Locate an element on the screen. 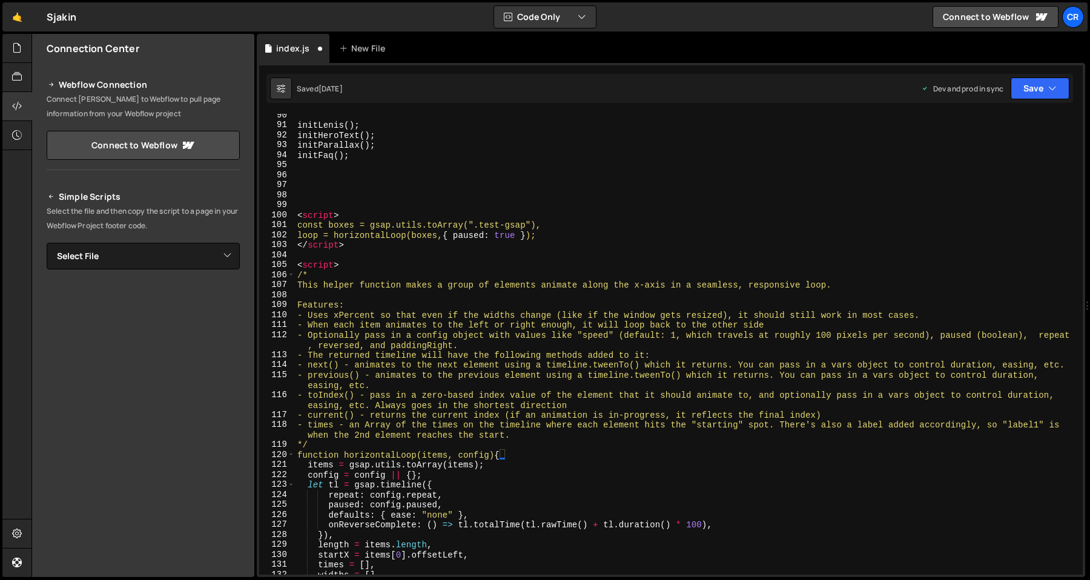 This screenshot has height=580, width=1090. div: 125 is located at coordinates (277, 505).